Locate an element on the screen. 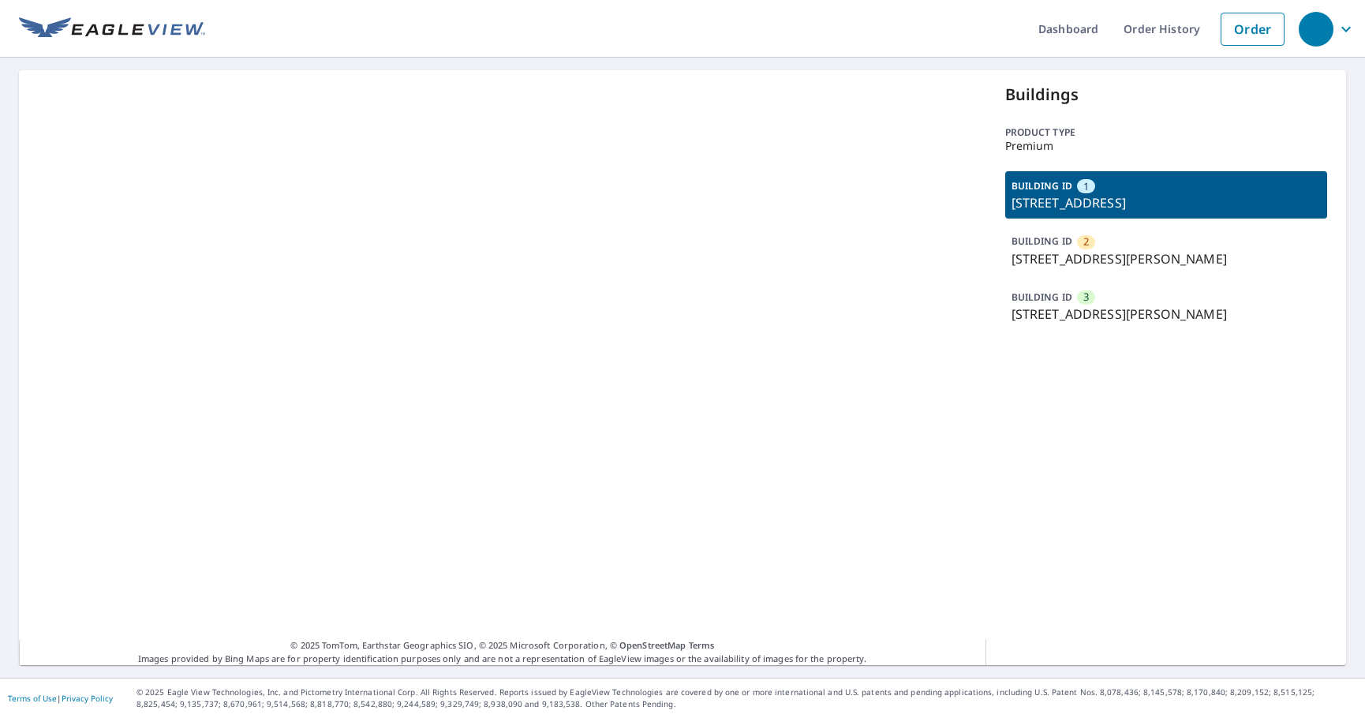 Image resolution: width=1365 pixels, height=718 pixels. span: 2 is located at coordinates (1086, 242).